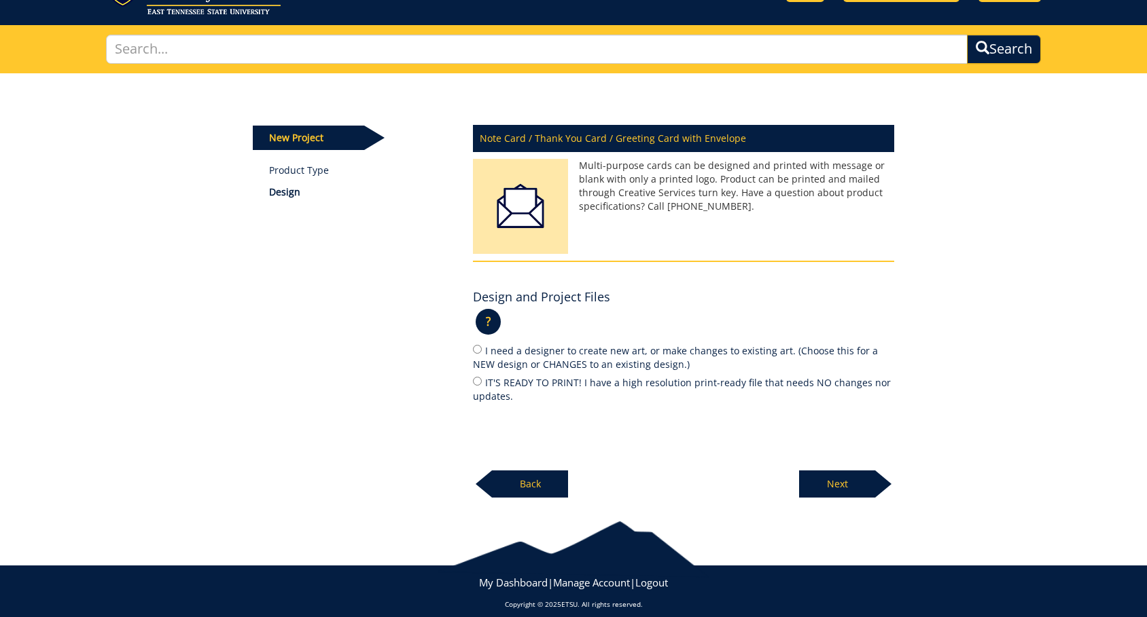 Image resolution: width=1147 pixels, height=617 pixels. I want to click on p: Next, so click(837, 484).